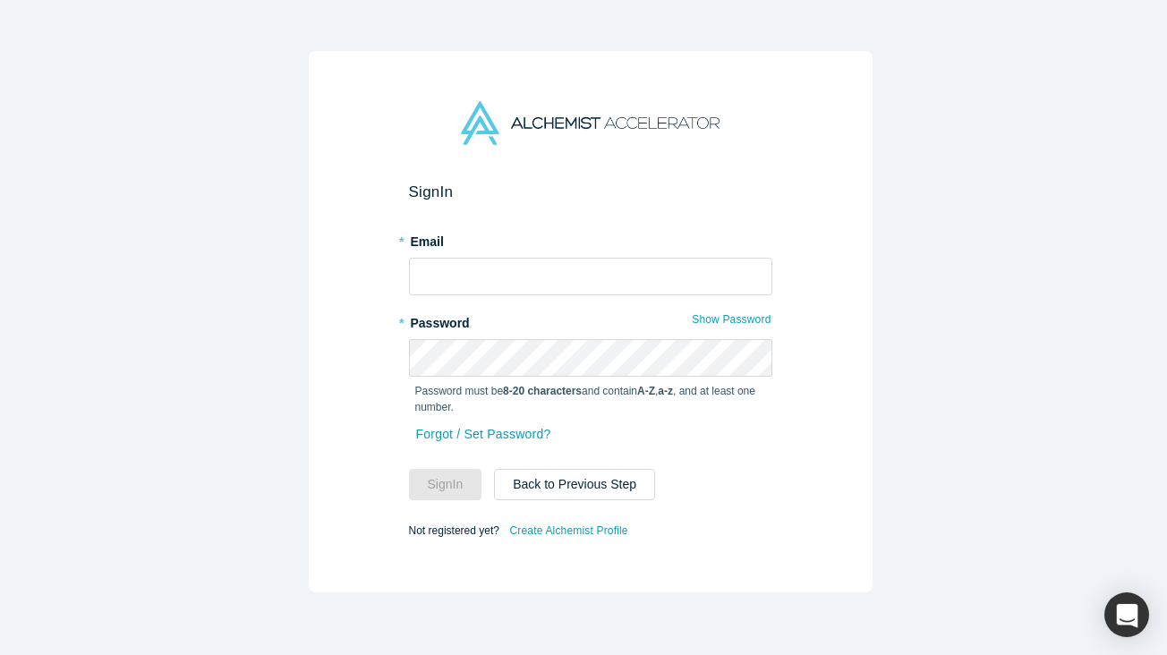 The width and height of the screenshot is (1167, 655). Describe the element at coordinates (574, 484) in the screenshot. I see `button: Back to Previous Step` at that location.